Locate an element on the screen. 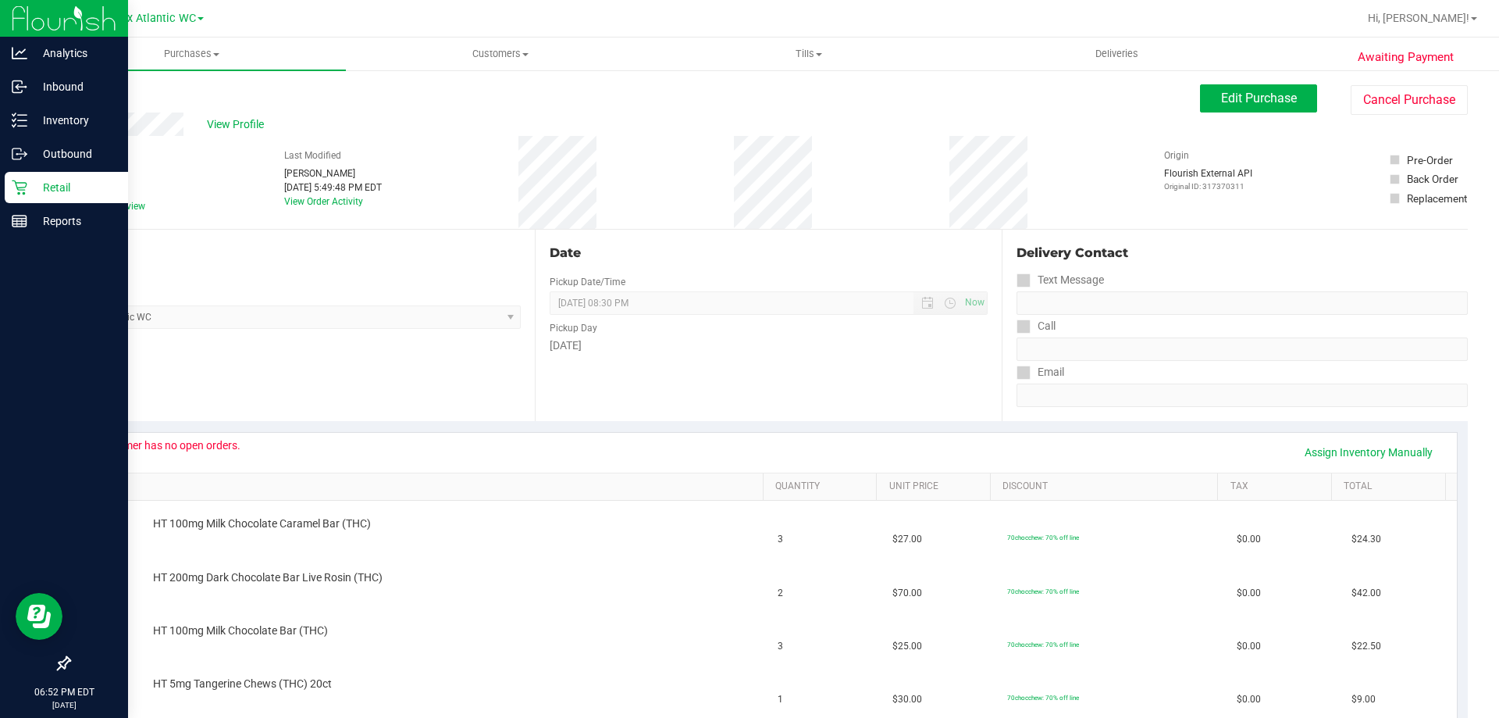 The height and width of the screenshot is (718, 1499). span: 1 is located at coordinates (780, 699).